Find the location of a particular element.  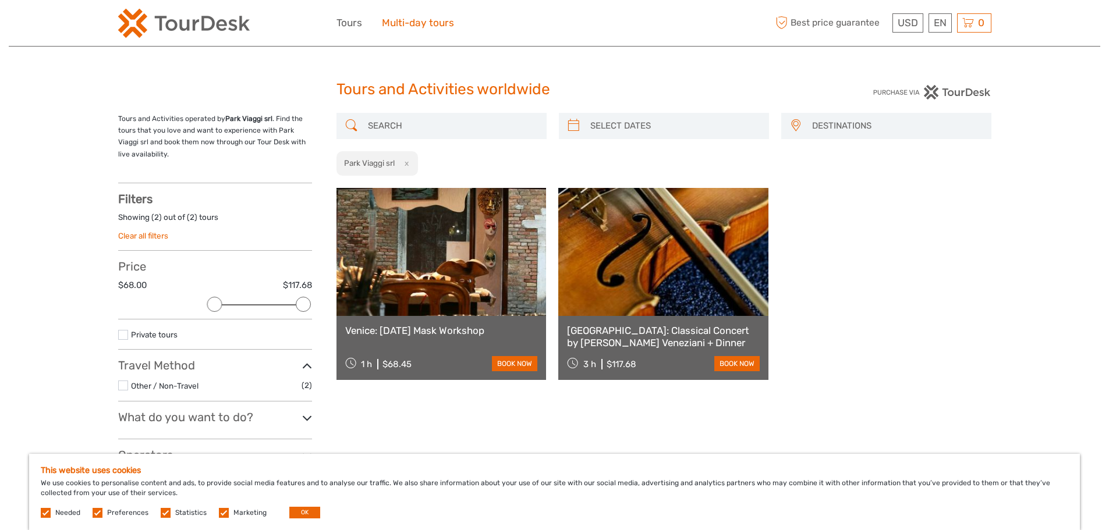

strong: Park Viaggi srl is located at coordinates (249, 119).